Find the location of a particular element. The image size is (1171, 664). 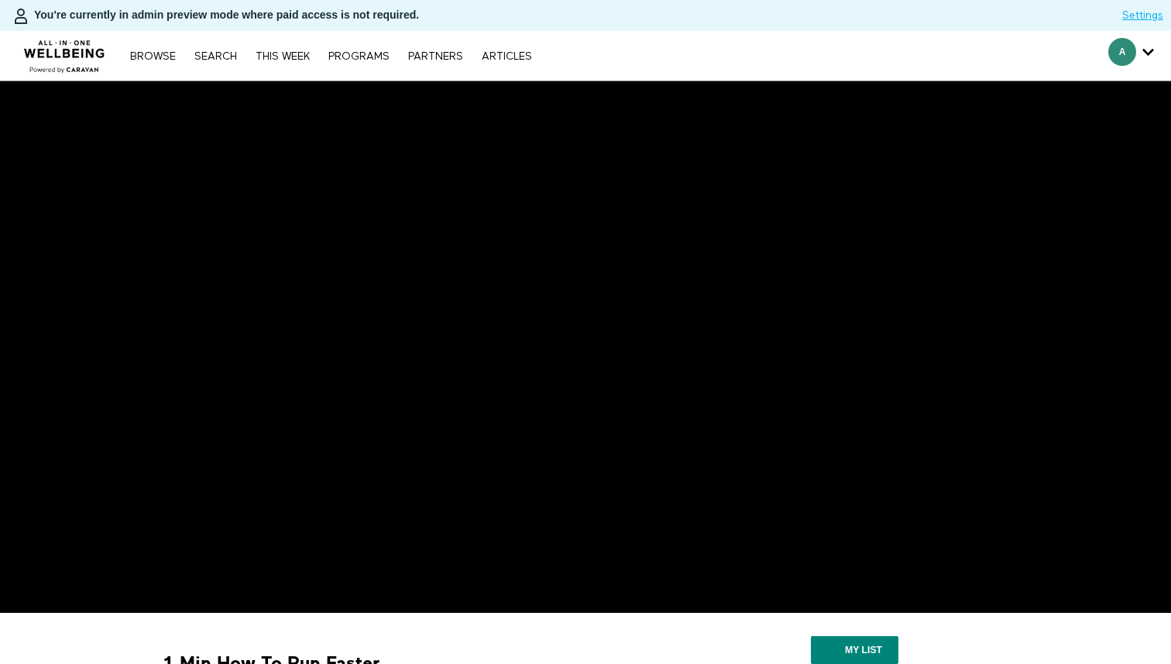

a: Settings is located at coordinates (1142, 15).